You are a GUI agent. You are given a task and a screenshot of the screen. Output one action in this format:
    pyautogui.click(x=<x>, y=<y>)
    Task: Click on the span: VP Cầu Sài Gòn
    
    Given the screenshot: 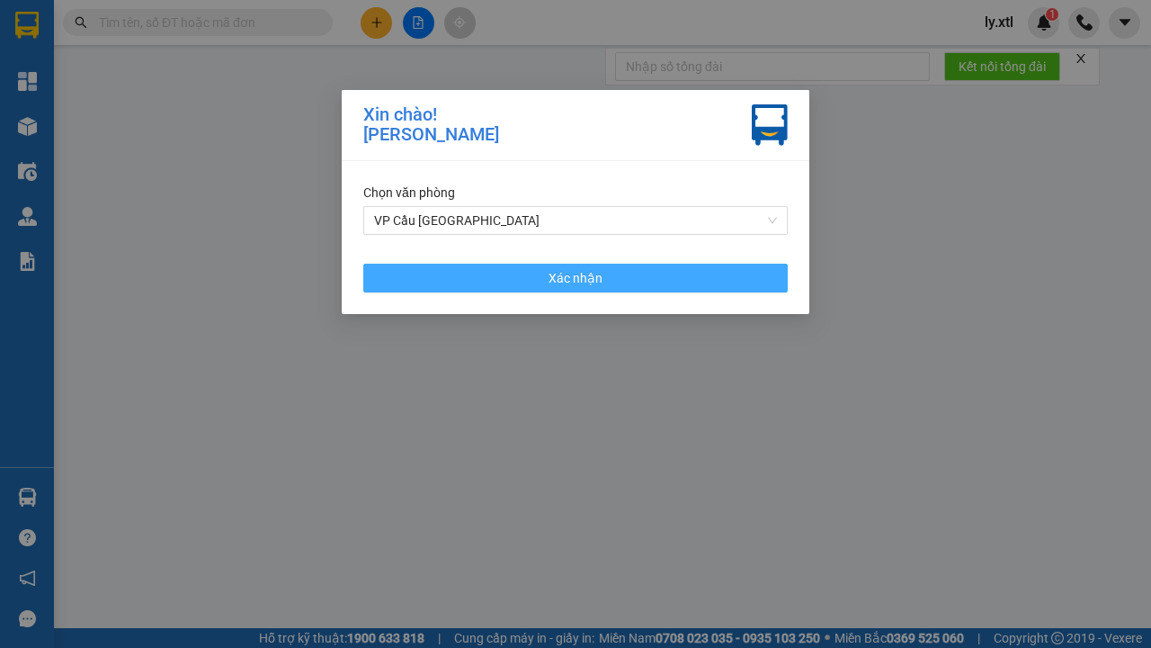 What is the action you would take?
    pyautogui.click(x=576, y=220)
    